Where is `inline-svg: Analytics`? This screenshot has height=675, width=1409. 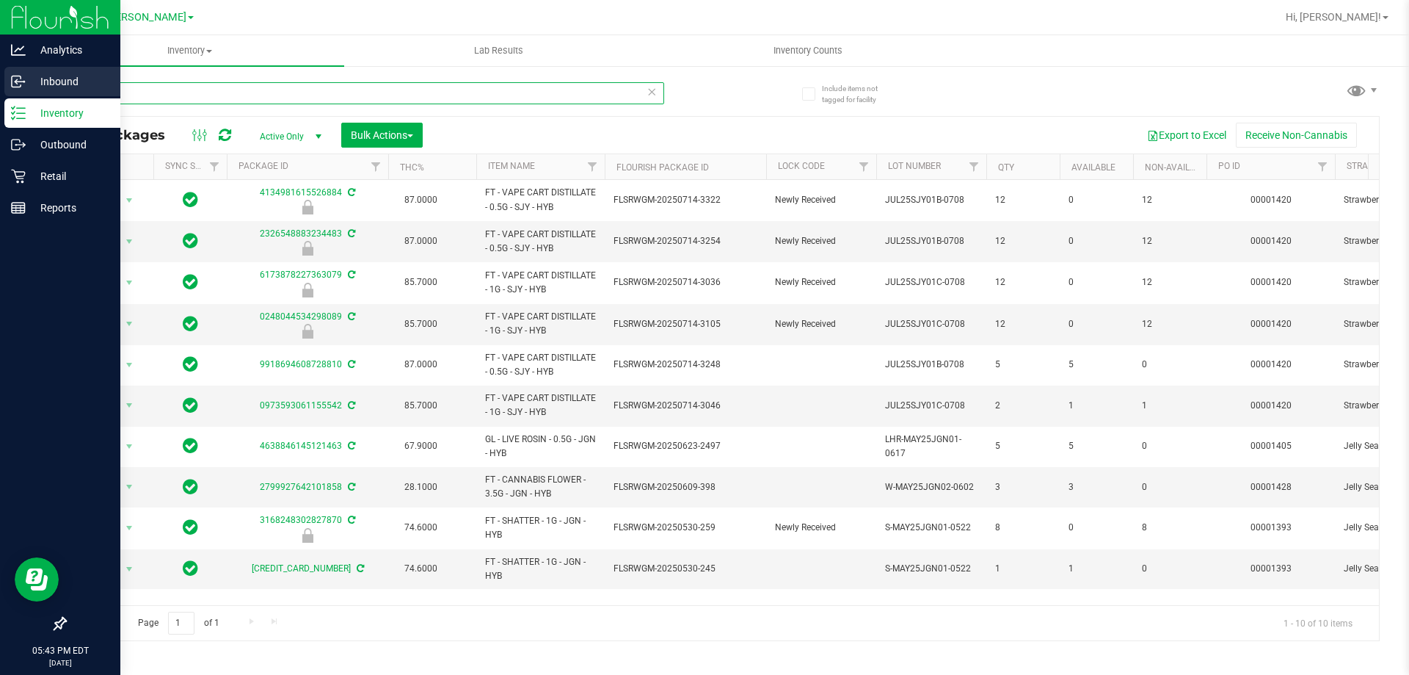
inline-svg: Analytics is located at coordinates (18, 50).